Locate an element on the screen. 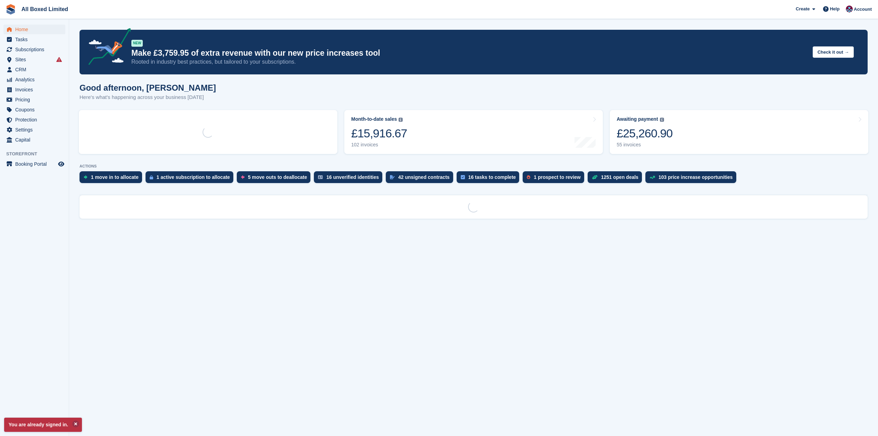  div: Month-to-date sales is located at coordinates (374, 119).